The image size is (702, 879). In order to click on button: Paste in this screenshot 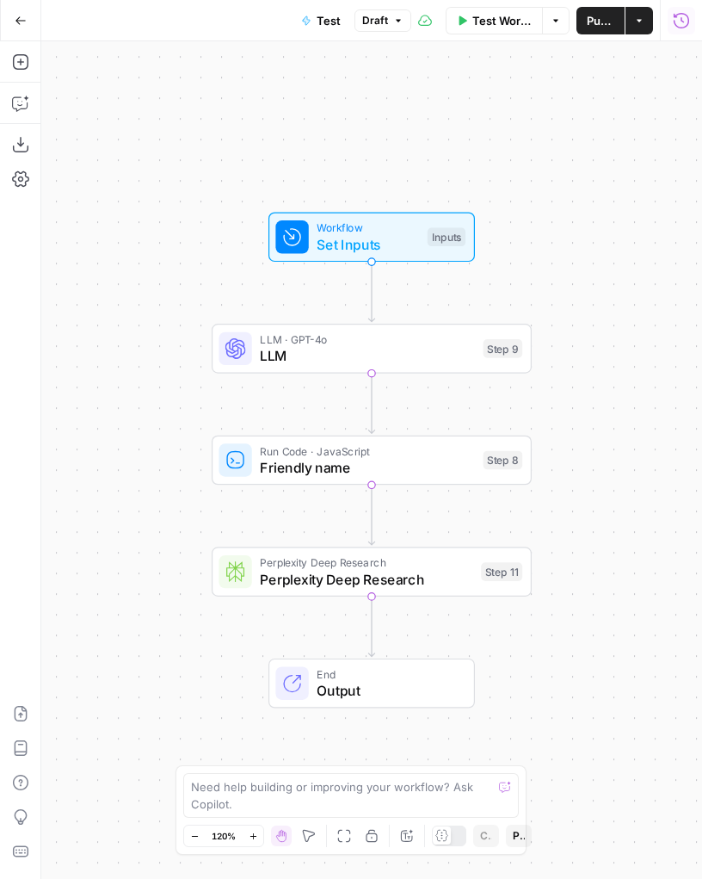, I will do `click(519, 836)`.